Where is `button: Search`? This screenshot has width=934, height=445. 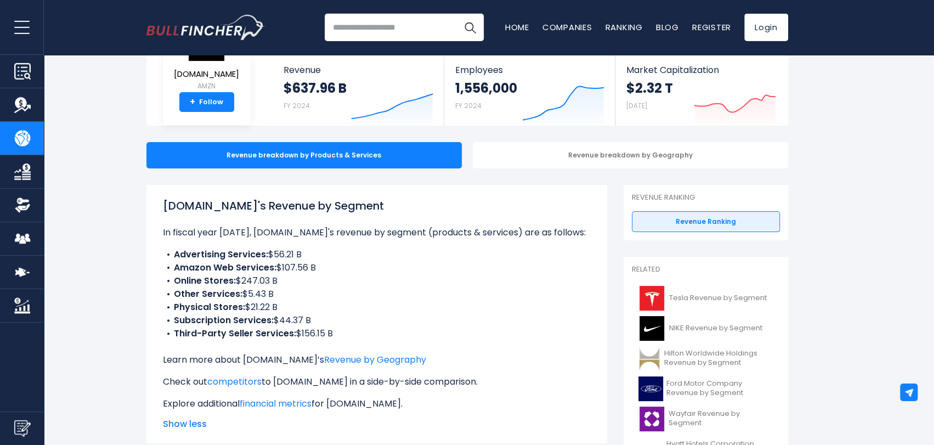 button: Search is located at coordinates (470, 27).